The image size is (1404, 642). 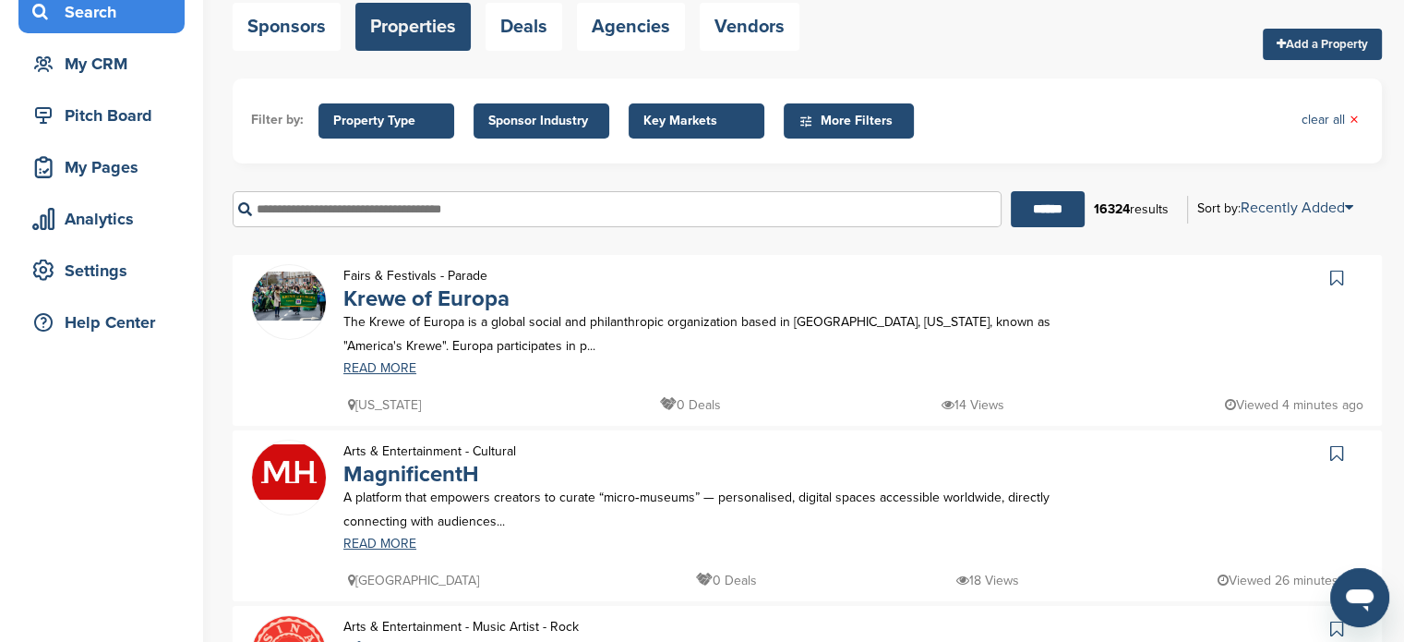 I want to click on img: Mh high resolution logo, so click(x=289, y=472).